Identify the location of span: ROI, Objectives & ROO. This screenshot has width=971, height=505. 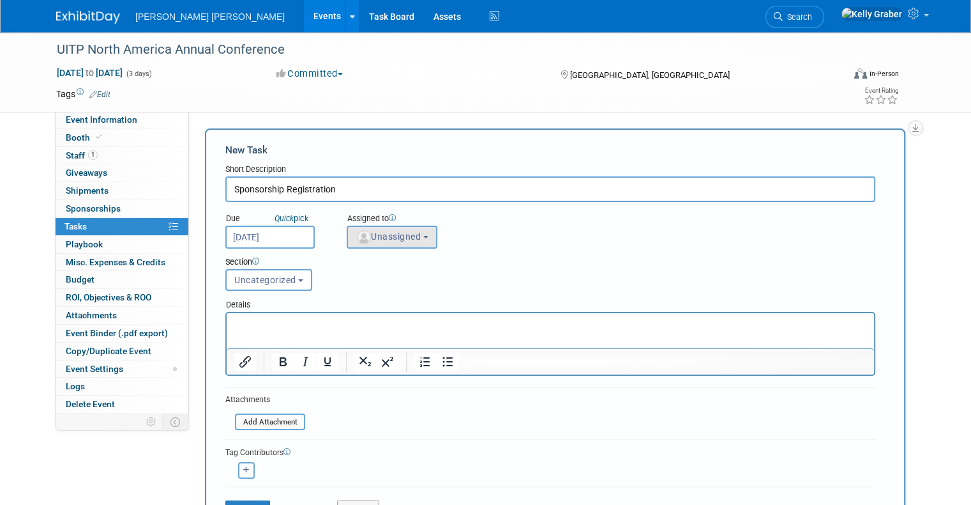
(109, 297).